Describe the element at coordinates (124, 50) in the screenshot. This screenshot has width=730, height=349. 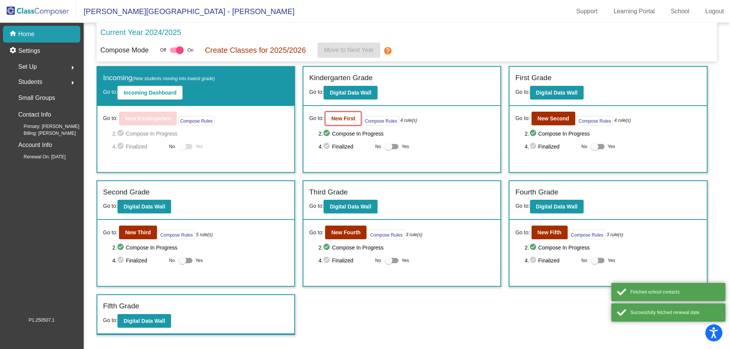
I see `p: Compose Mode` at that location.